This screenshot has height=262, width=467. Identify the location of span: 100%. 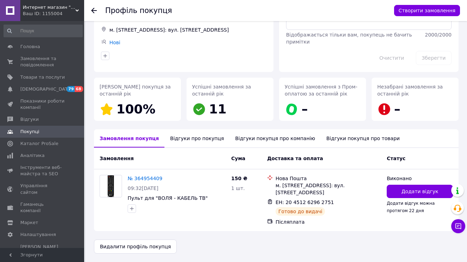
(136, 109).